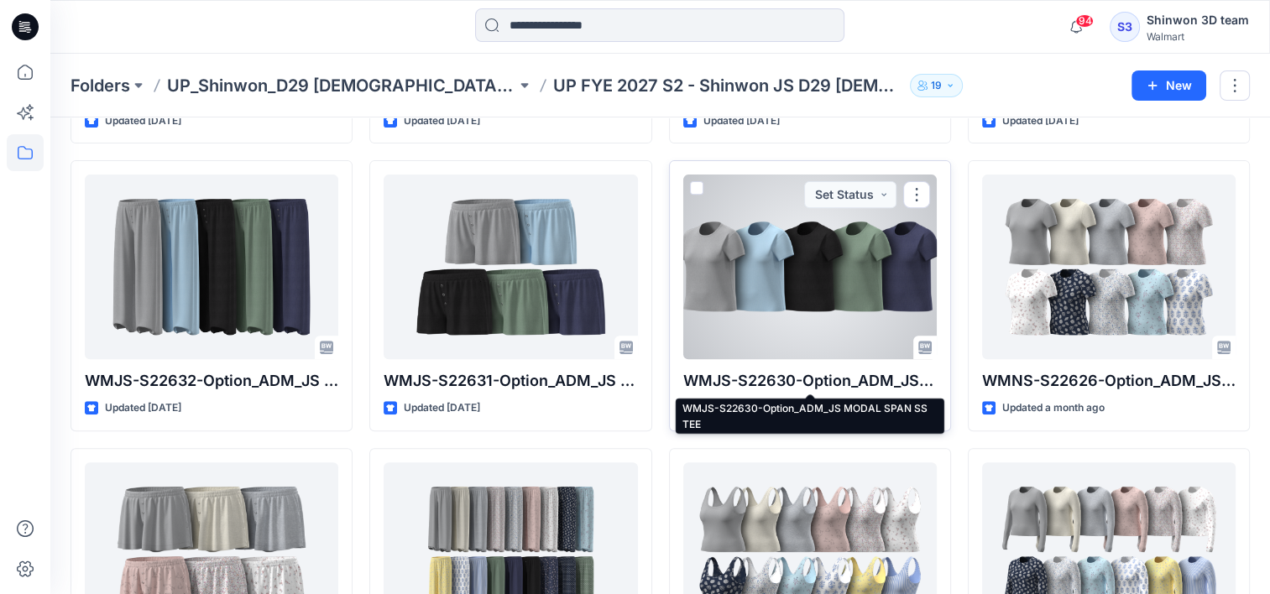 The width and height of the screenshot is (1270, 594). What do you see at coordinates (810, 267) in the screenshot?
I see `a: WMJS-S22630-Option_ADM_JS MODAL SPAN SS TEE` at bounding box center [810, 267].